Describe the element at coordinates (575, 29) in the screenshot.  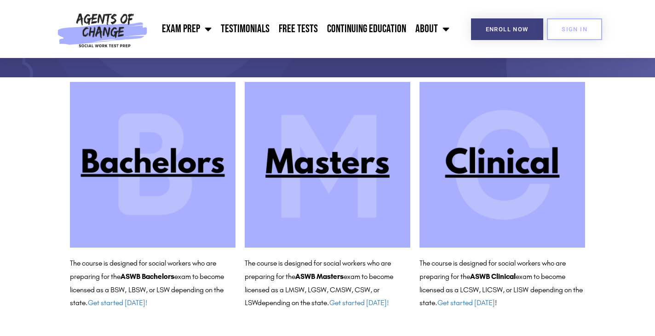
I see `span: SIGN IN` at that location.